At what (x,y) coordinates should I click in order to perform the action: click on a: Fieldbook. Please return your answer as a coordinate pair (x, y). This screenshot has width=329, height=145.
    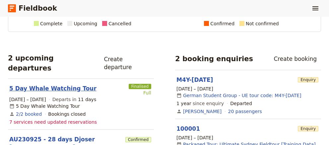
    Looking at the image, I should click on (32, 8).